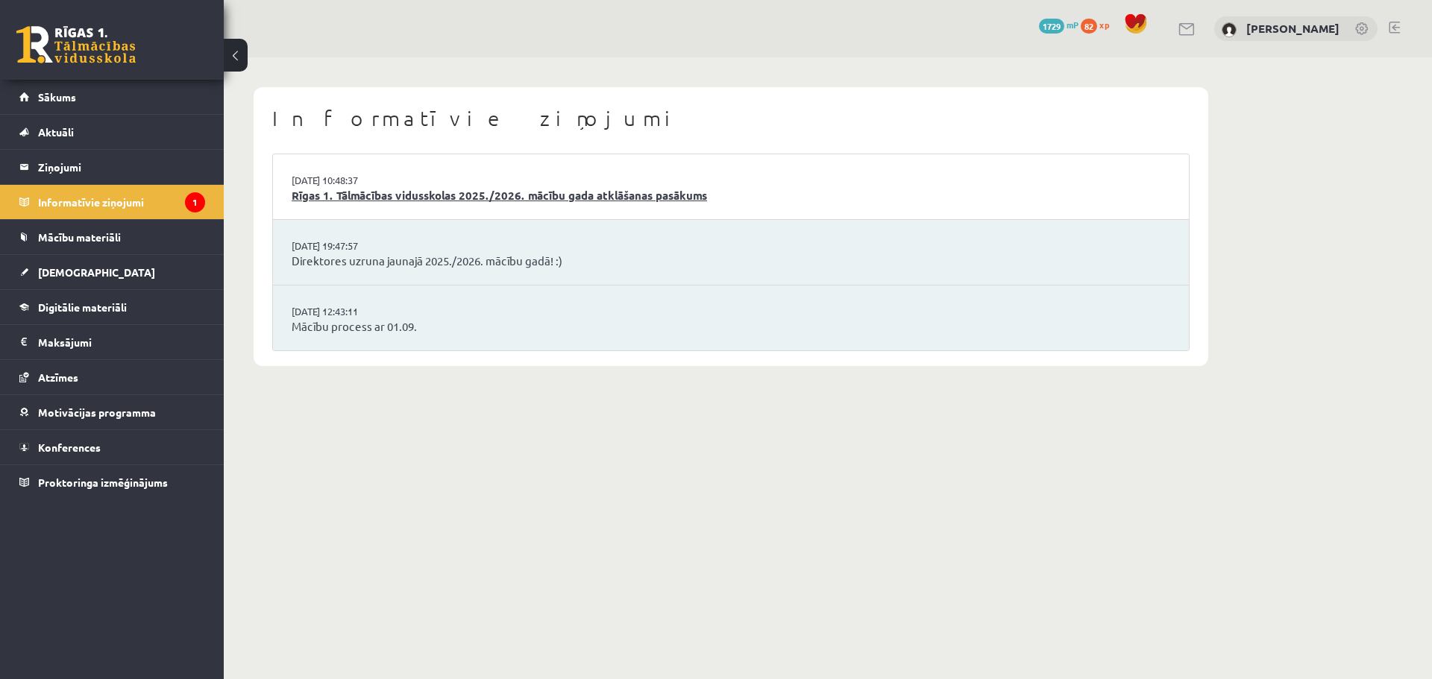 This screenshot has height=679, width=1432. What do you see at coordinates (1104, 25) in the screenshot?
I see `span: xp` at bounding box center [1104, 25].